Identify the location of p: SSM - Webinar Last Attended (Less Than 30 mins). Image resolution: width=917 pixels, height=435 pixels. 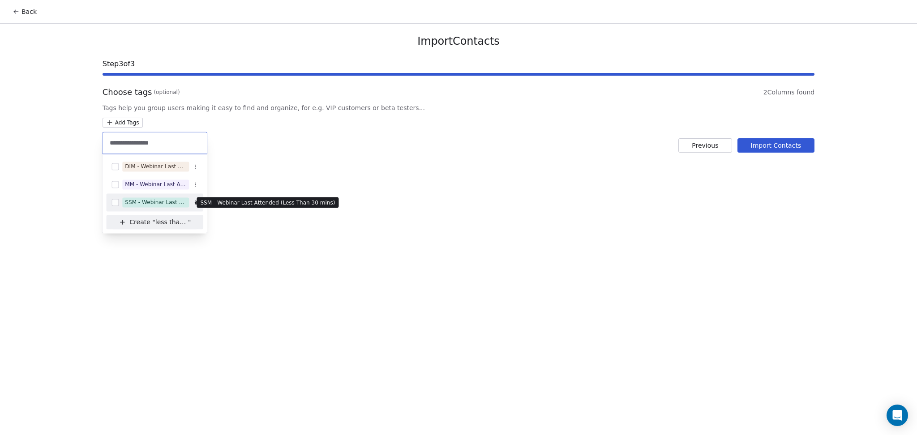
(267, 203).